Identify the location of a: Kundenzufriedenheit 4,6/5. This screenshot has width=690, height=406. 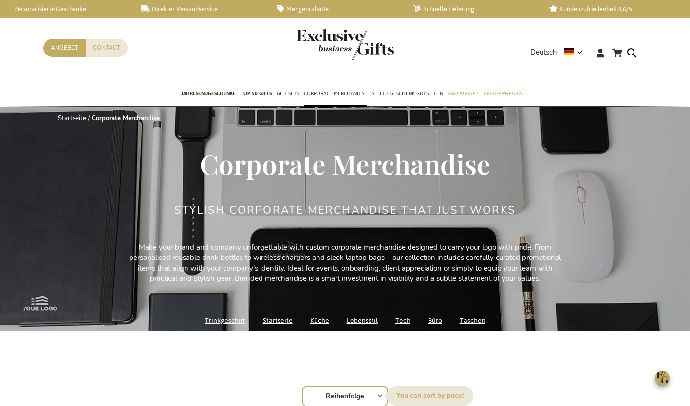
(609, 9).